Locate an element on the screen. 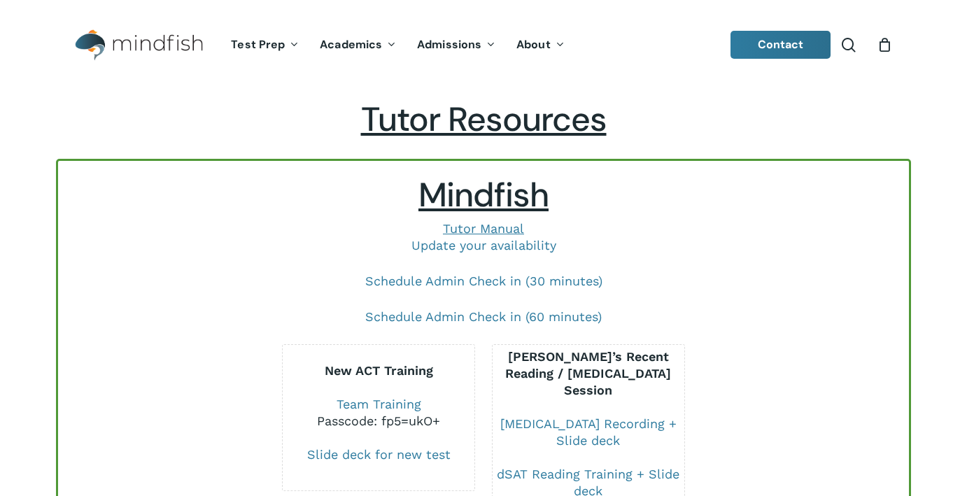 The image size is (967, 496). nav: Main Menu is located at coordinates (397, 45).